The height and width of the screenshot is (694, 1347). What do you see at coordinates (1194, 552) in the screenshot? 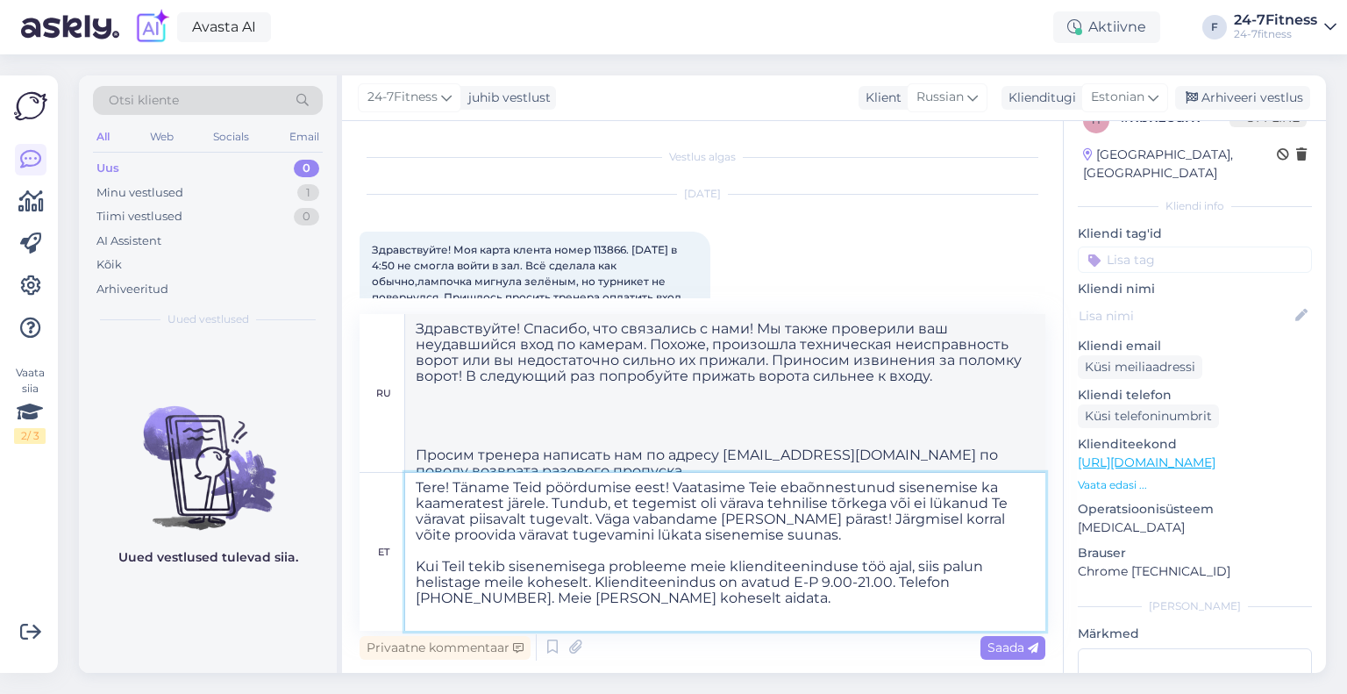
I see `p: Brauser` at bounding box center [1194, 552].